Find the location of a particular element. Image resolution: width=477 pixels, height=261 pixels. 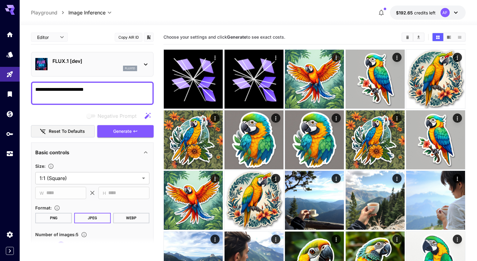

div: Wallet is located at coordinates (10, 114).